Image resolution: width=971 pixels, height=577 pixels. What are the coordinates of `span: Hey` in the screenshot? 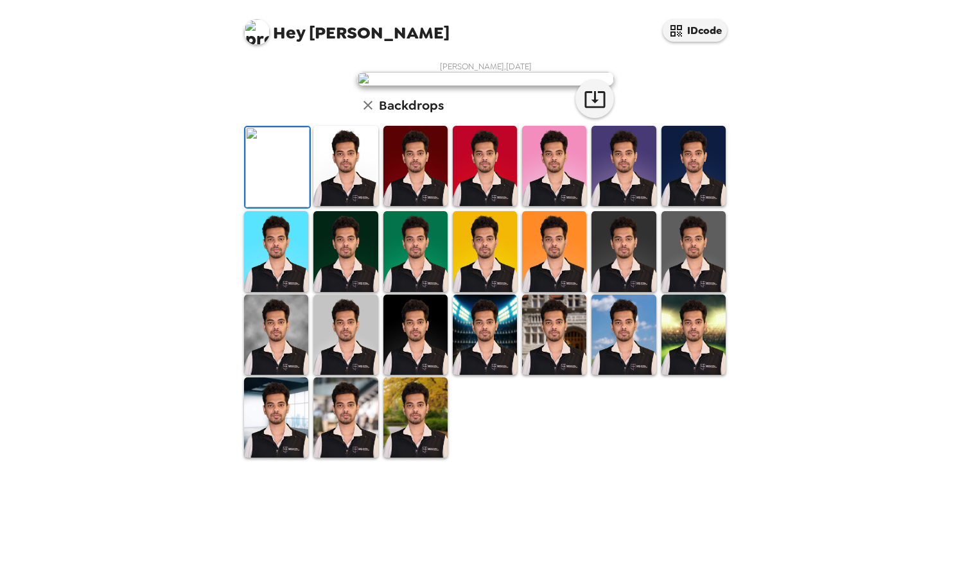 It's located at (289, 33).